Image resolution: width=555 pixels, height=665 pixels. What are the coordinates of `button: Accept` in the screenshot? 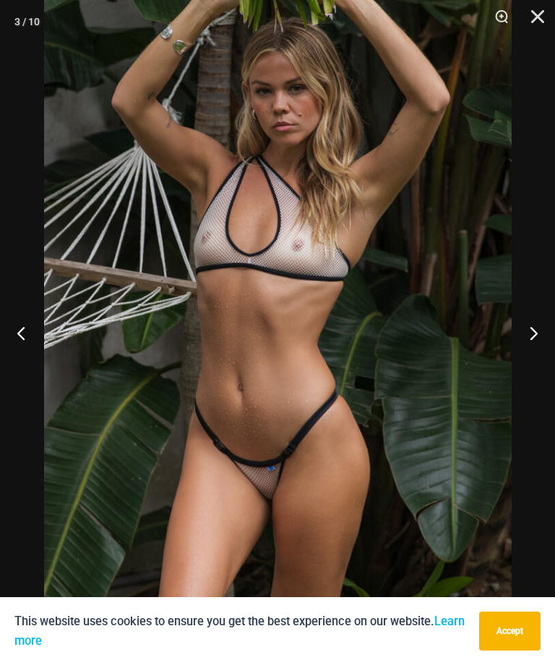 It's located at (509, 631).